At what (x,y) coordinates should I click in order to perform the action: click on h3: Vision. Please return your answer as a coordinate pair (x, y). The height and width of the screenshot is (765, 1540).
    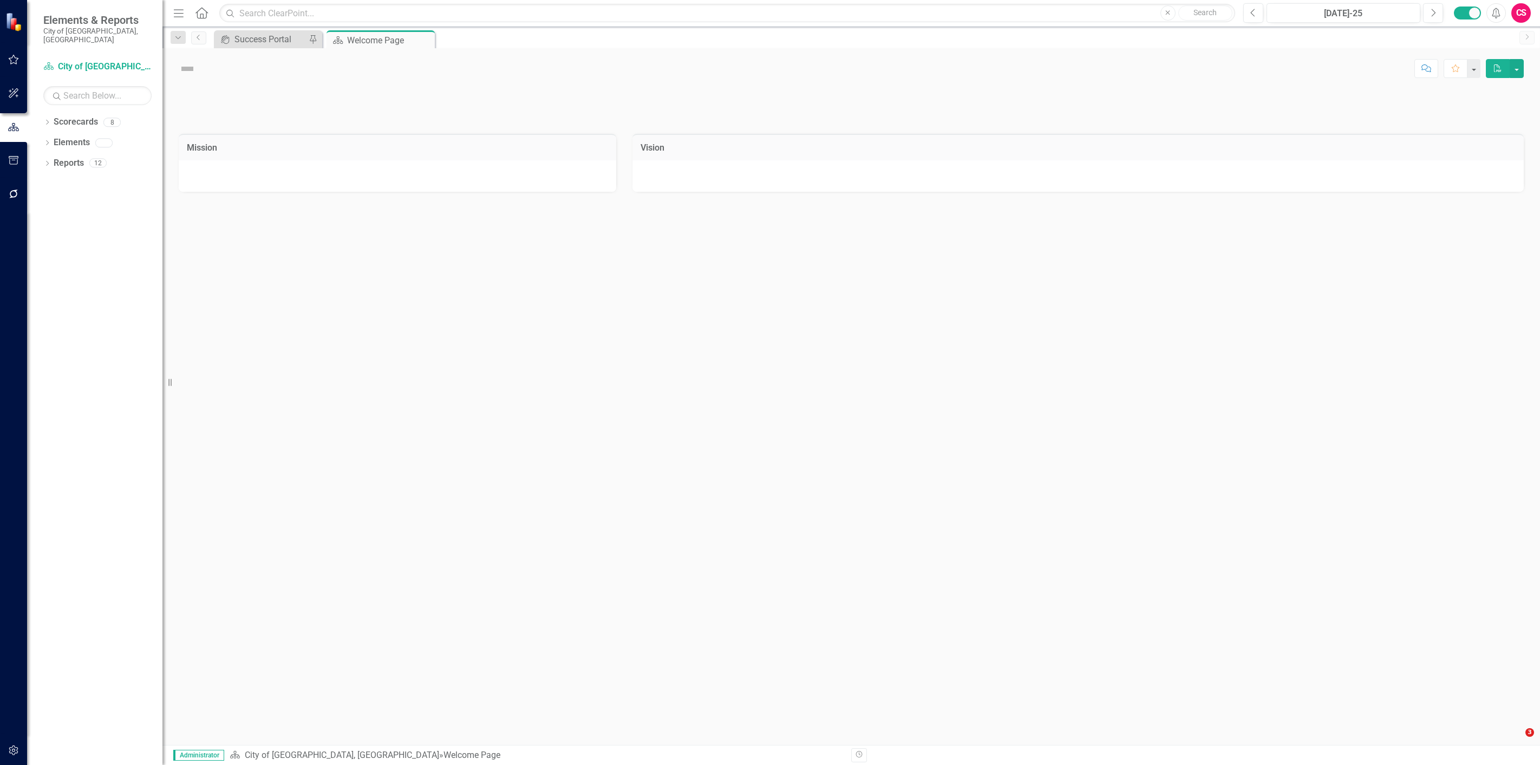
    Looking at the image, I should click on (1078, 148).